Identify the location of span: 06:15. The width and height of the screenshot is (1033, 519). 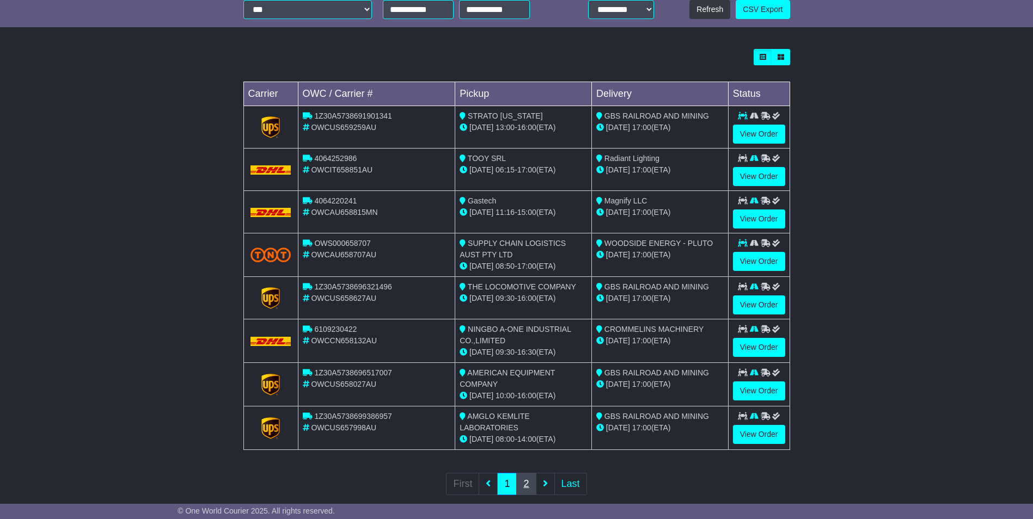
(505, 170).